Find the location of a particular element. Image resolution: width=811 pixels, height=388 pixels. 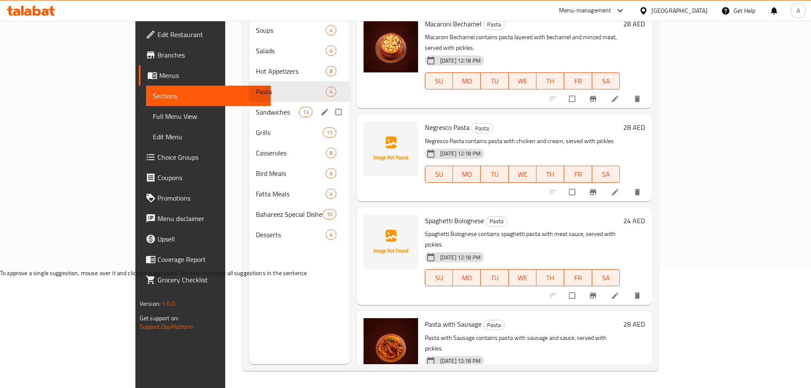

a: Sections is located at coordinates (208, 96).